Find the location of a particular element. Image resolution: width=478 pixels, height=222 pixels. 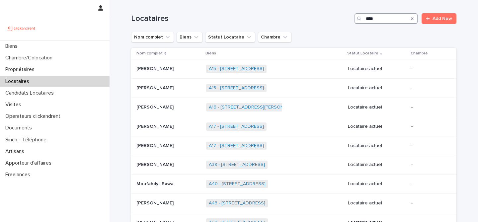

p: Documents is located at coordinates (20, 128).